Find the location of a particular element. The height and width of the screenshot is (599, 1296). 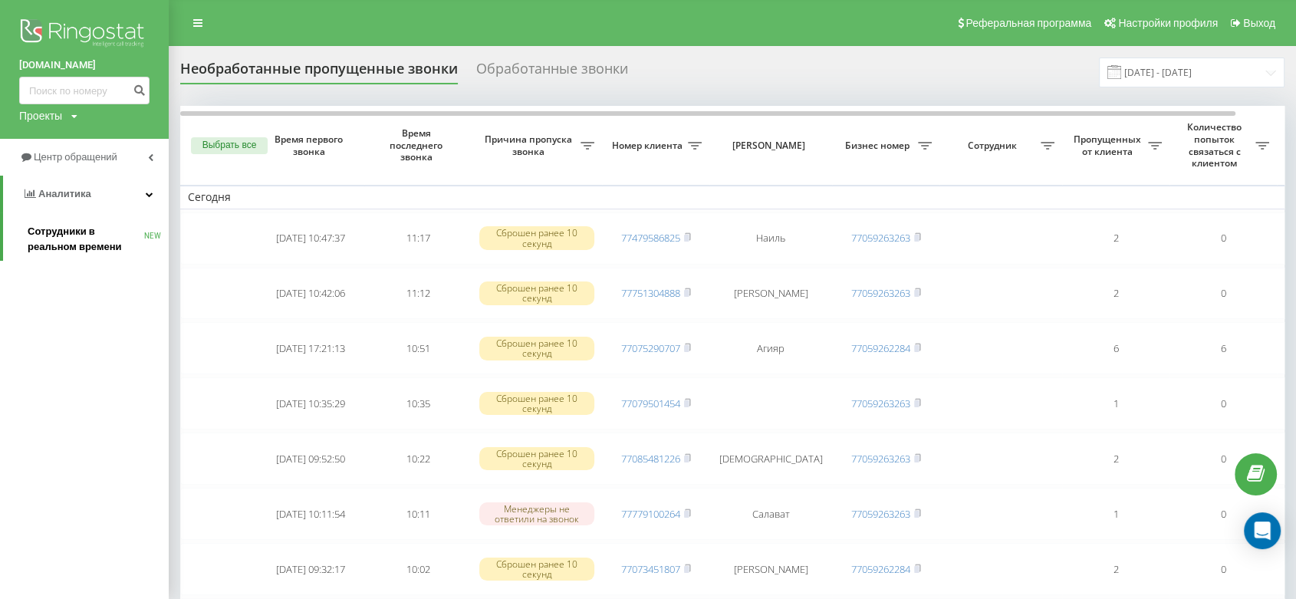

a: 77479586825 is located at coordinates (650, 238).